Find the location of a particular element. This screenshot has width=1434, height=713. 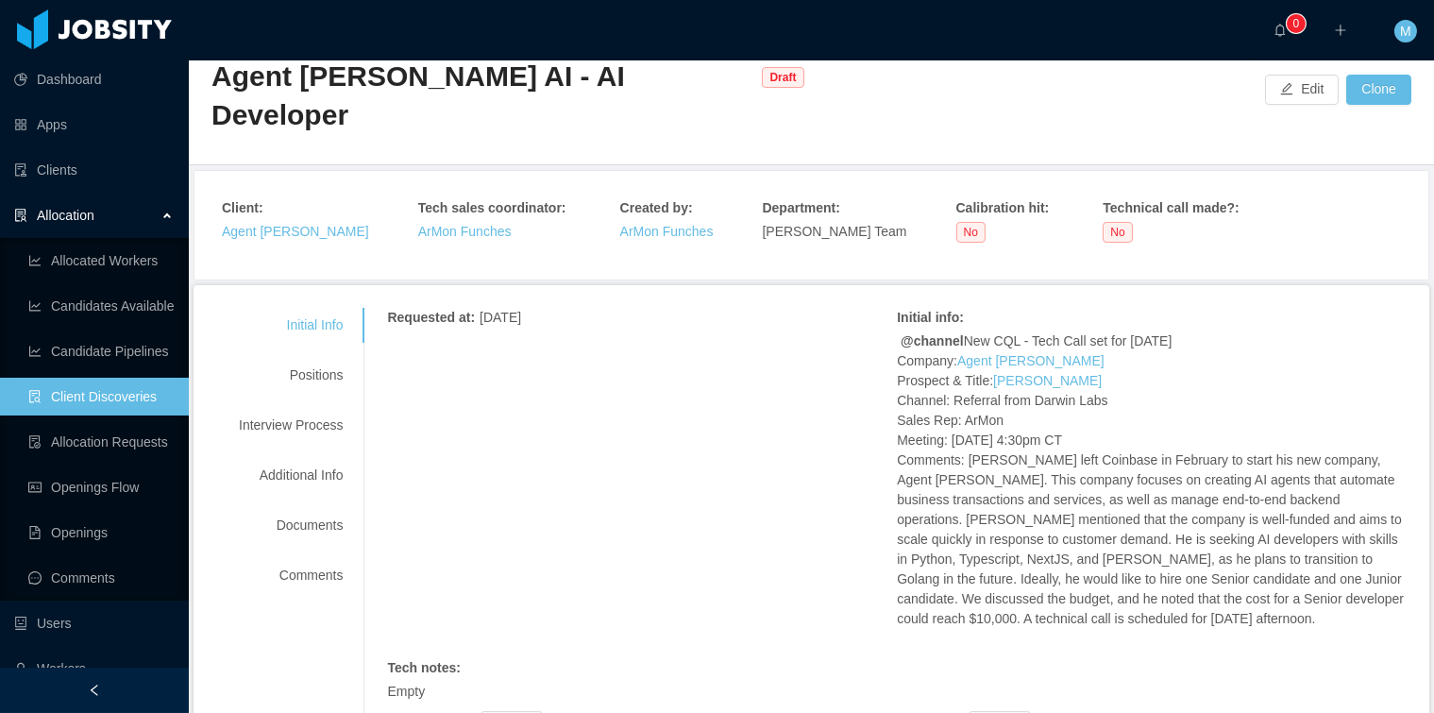

a: icon: line-chartCandidates Available is located at coordinates (101, 306).